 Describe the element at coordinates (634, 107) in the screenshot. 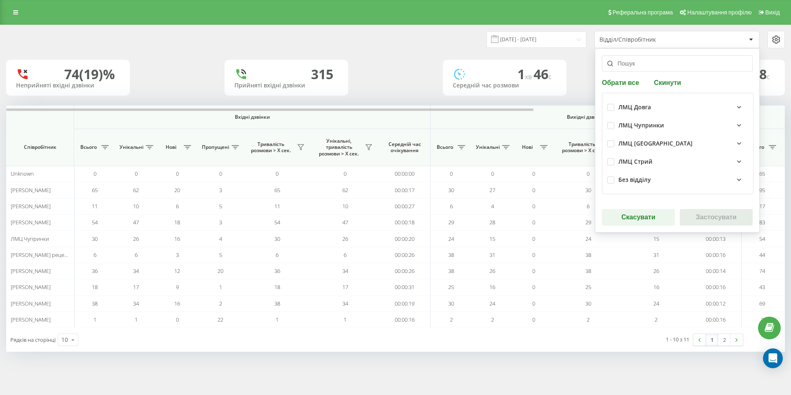

I see `div: ЛМЦ Довга` at that location.